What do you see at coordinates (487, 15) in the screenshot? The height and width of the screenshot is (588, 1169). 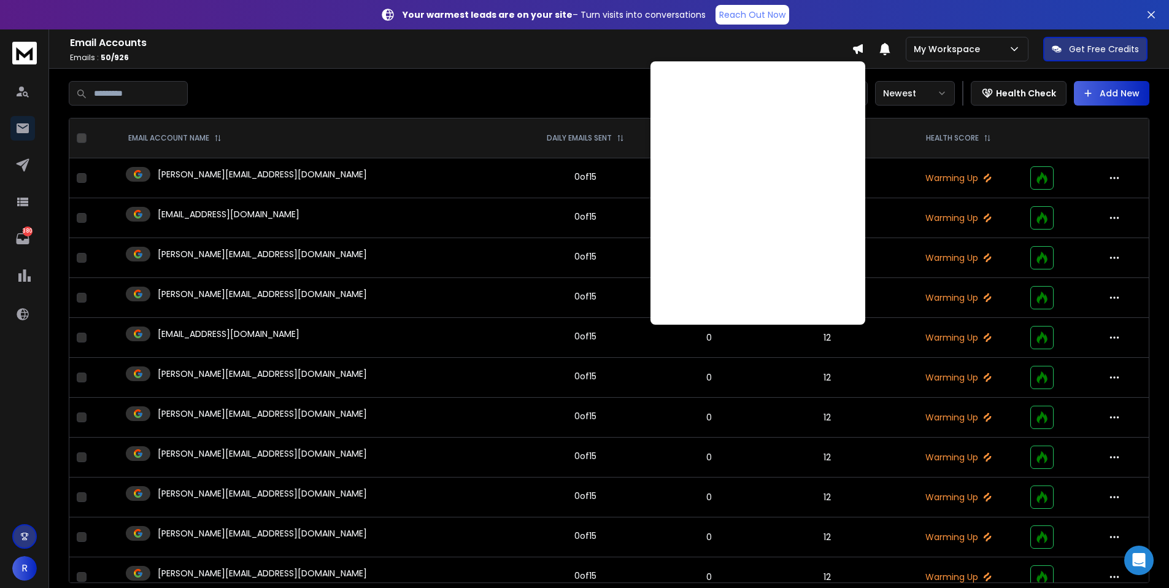 I see `strong: Your warmest leads are on your site` at bounding box center [487, 15].